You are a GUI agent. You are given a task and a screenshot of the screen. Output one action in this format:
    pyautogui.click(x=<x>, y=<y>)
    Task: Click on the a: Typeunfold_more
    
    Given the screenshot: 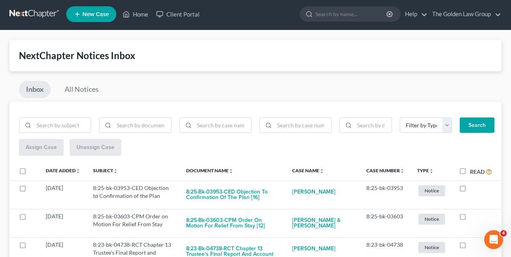 What is the action you would take?
    pyautogui.click(x=425, y=170)
    